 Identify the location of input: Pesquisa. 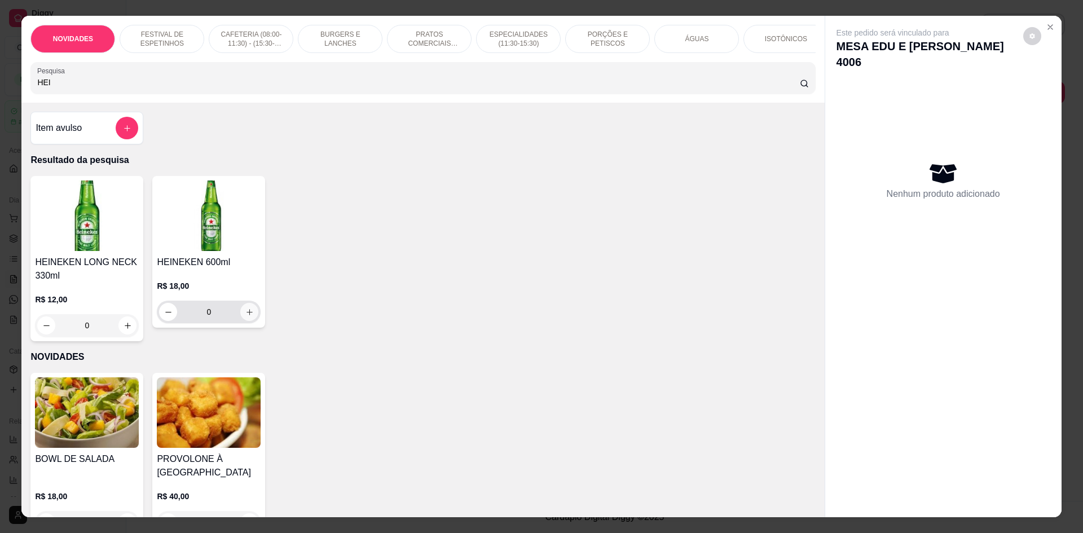
(418, 82).